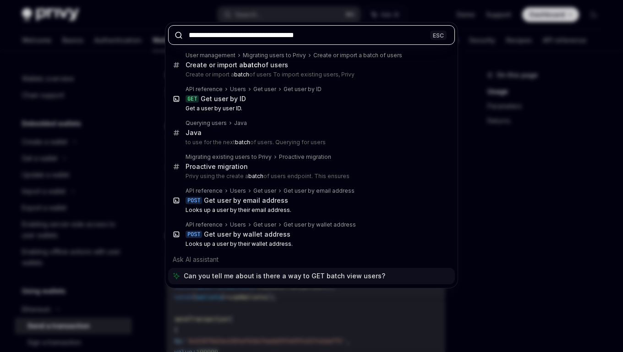  I want to click on div: User management, so click(210, 55).